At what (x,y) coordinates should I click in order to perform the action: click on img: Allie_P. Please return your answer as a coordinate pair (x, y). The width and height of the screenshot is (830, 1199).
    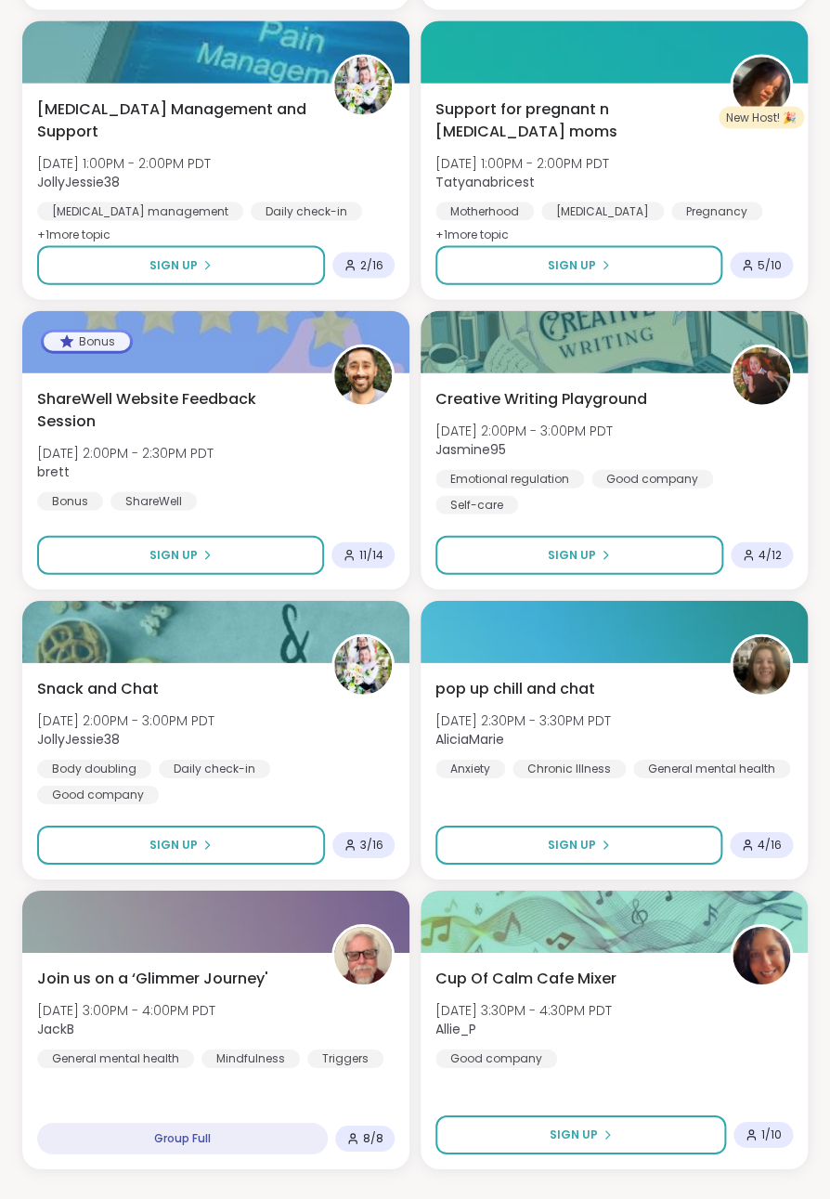
    Looking at the image, I should click on (761, 954).